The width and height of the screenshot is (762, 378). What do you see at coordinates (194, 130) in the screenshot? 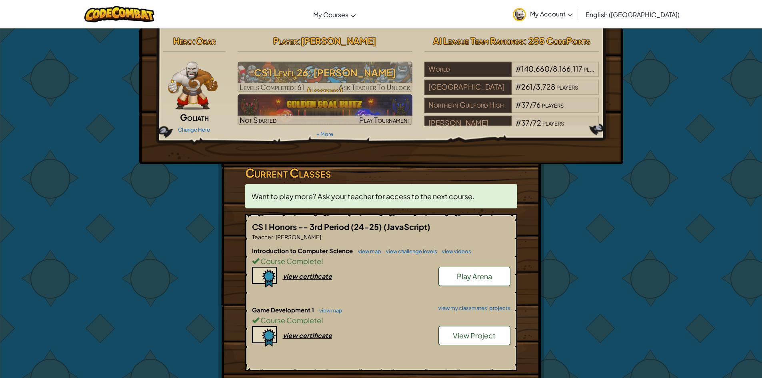
I see `a: Change Hero` at bounding box center [194, 130].